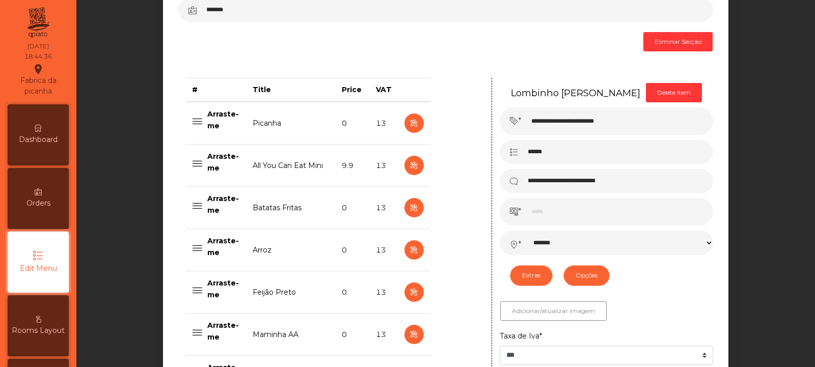  I want to click on td: Picanha, so click(291, 123).